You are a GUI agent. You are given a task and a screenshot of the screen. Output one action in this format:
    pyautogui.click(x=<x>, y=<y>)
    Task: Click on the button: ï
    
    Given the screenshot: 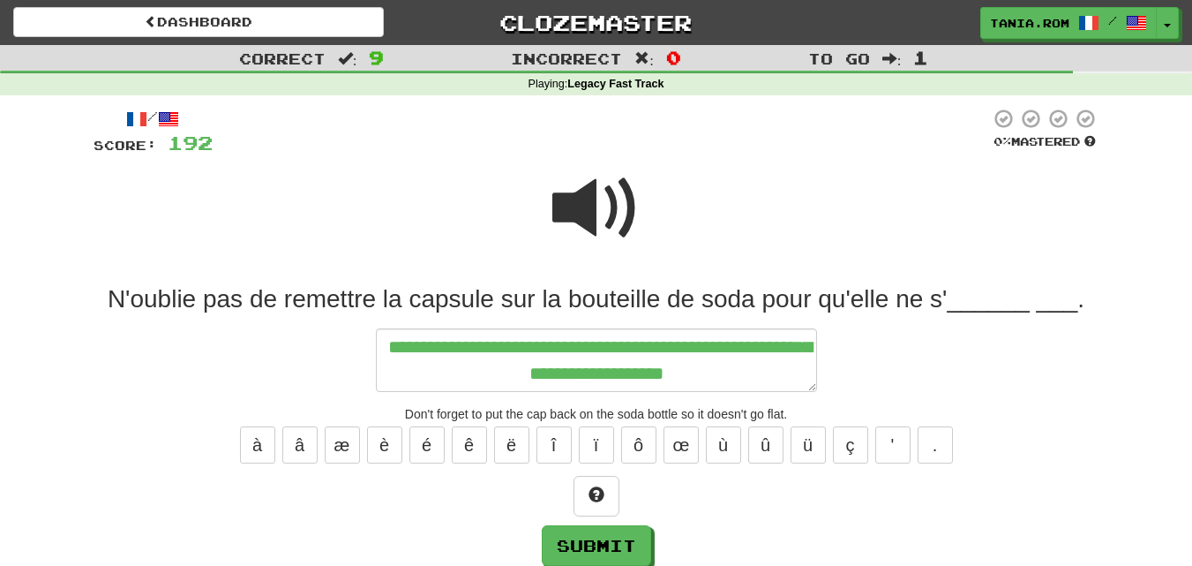 What is the action you would take?
    pyautogui.click(x=596, y=445)
    